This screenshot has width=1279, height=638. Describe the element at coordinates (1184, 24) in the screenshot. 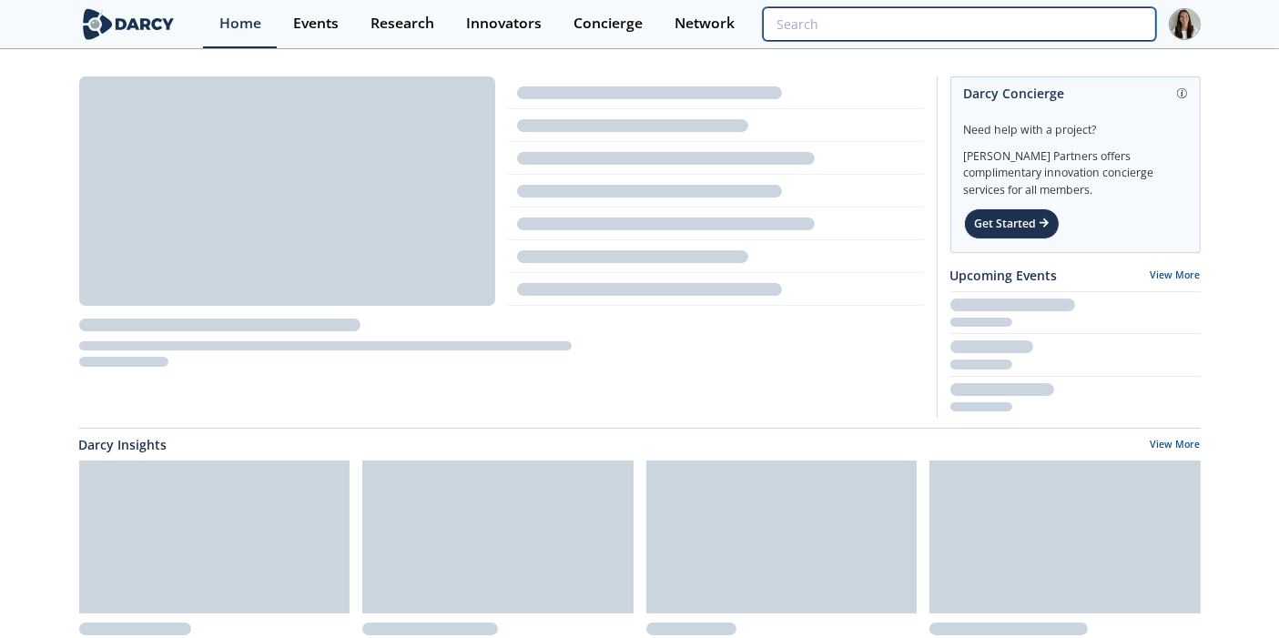

I see `img: Profile` at that location.